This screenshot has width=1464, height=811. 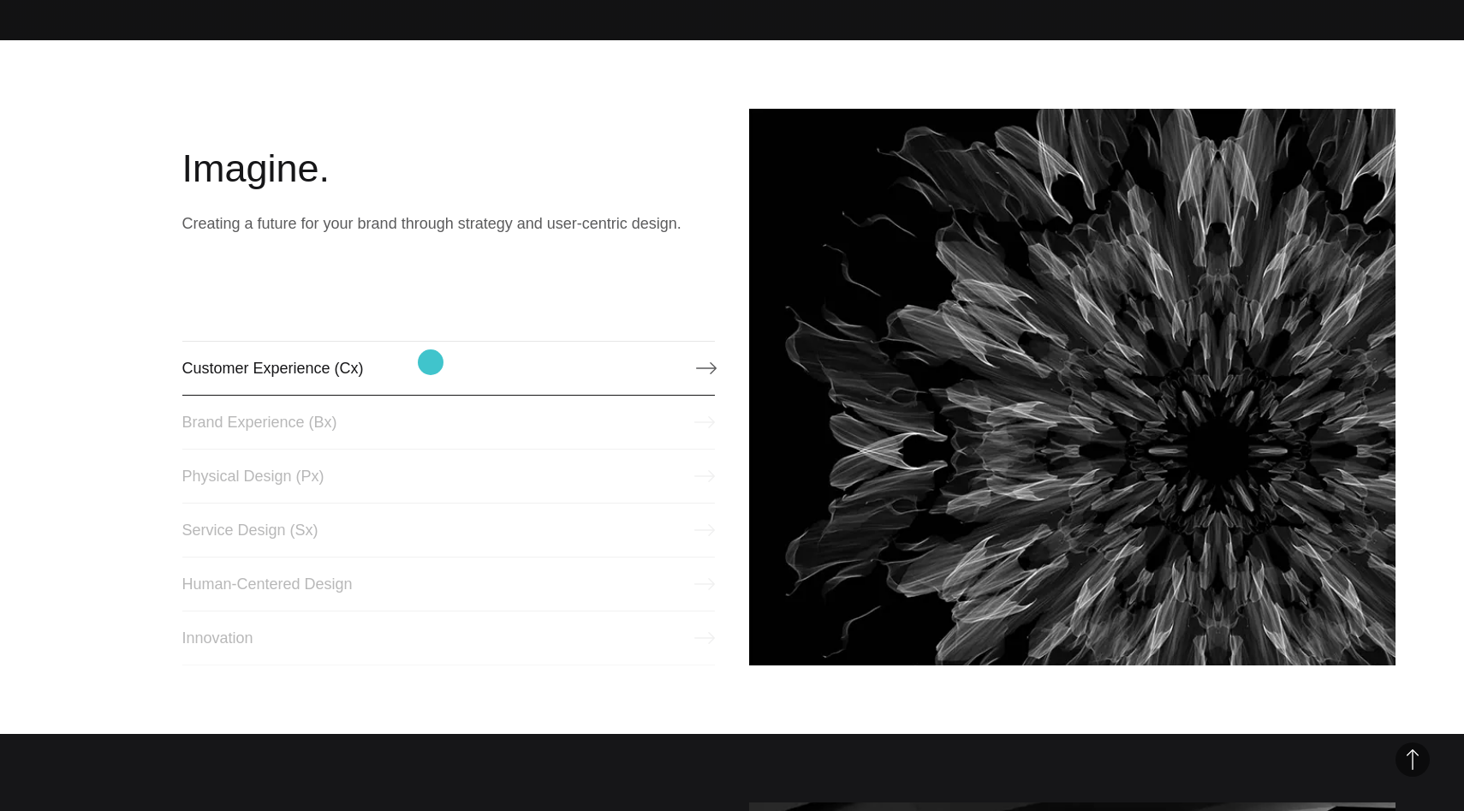 What do you see at coordinates (449, 530) in the screenshot?
I see `a: Service Design (Sx)` at bounding box center [449, 530].